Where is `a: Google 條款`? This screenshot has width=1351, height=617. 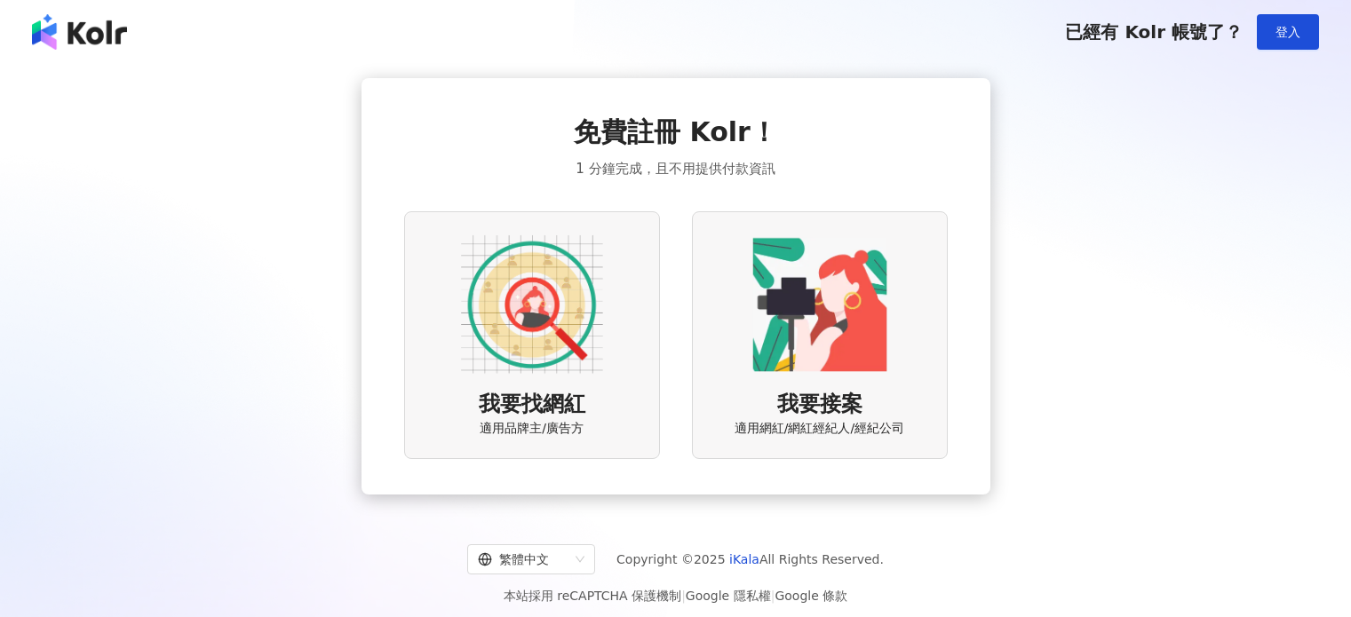
a: Google 條款 is located at coordinates (811, 596).